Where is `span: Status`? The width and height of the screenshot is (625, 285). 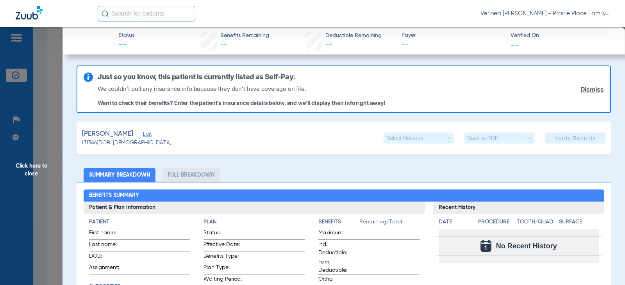 span: Status is located at coordinates (126, 35).